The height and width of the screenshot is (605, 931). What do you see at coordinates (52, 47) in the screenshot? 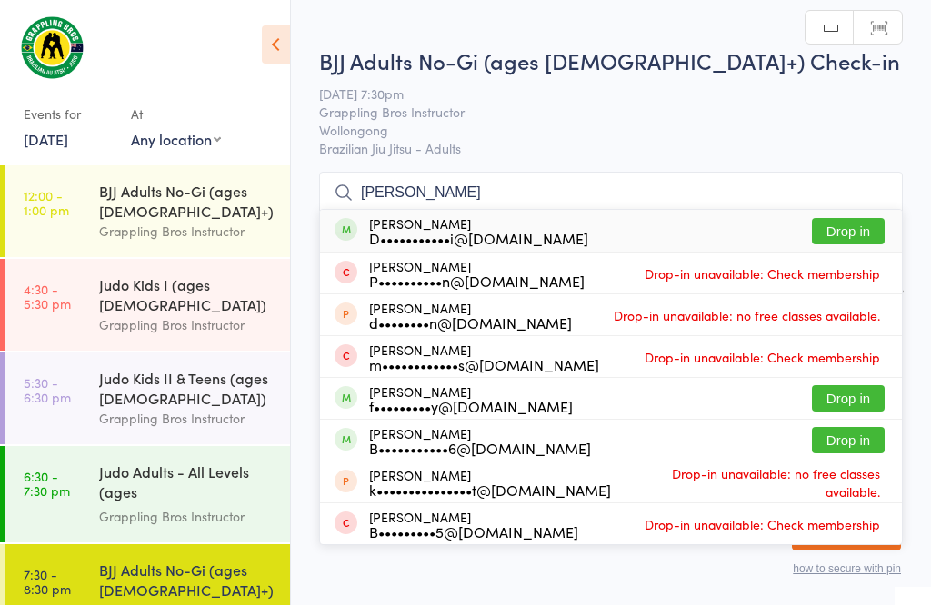
I see `img: Grappling Bros Wollongong` at bounding box center [52, 47].